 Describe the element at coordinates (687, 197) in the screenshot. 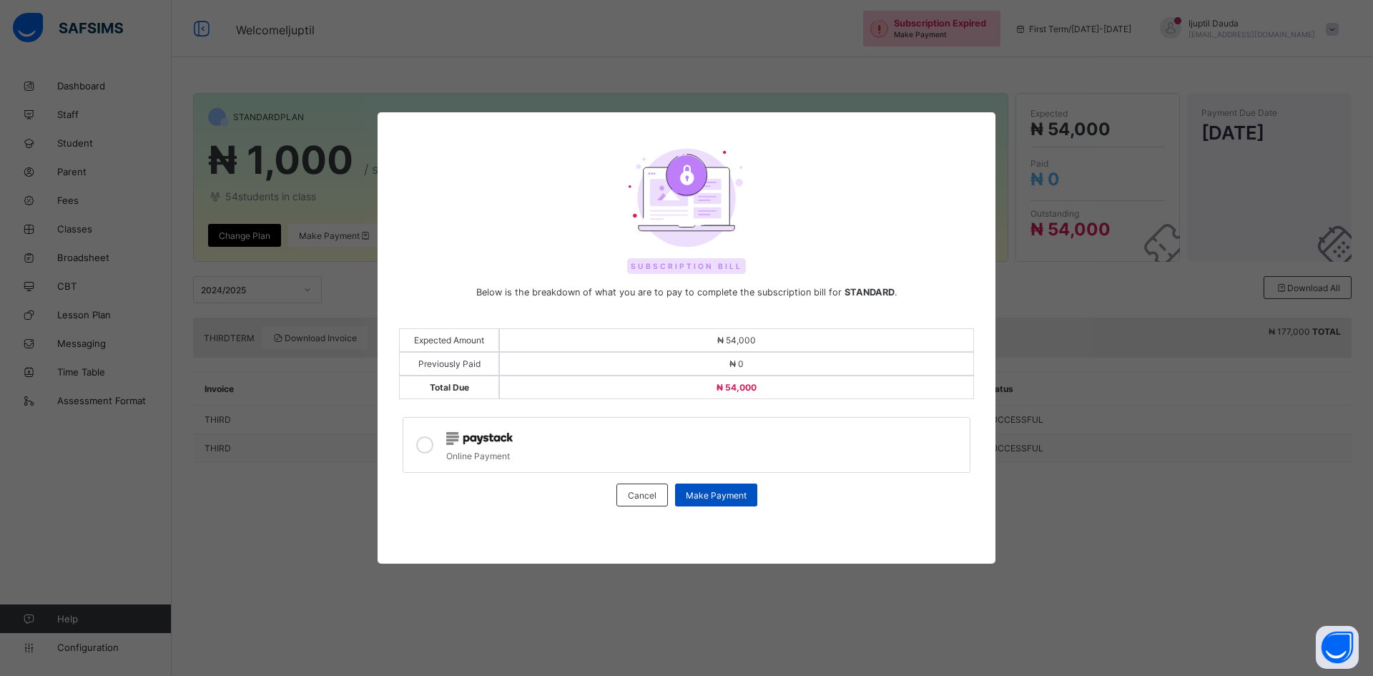

I see `img: upgrade-plan.3b4dcafaee59b7a9d32205306f0ac200.svg` at that location.